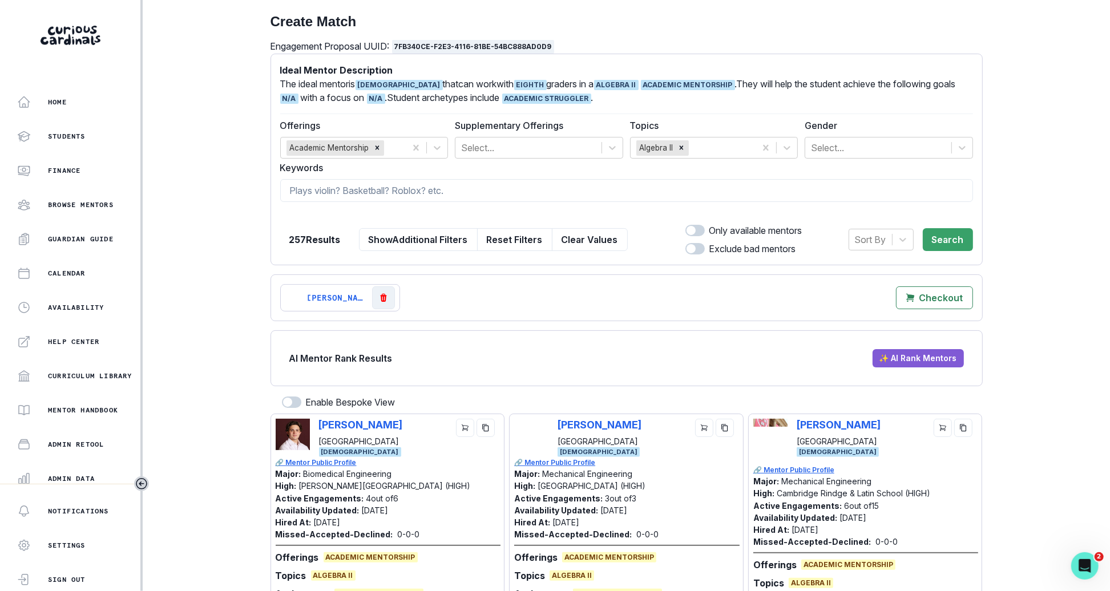 The image size is (1110, 591). Describe the element at coordinates (626, 70) in the screenshot. I see `p: Ideal Mentor Description` at that location.